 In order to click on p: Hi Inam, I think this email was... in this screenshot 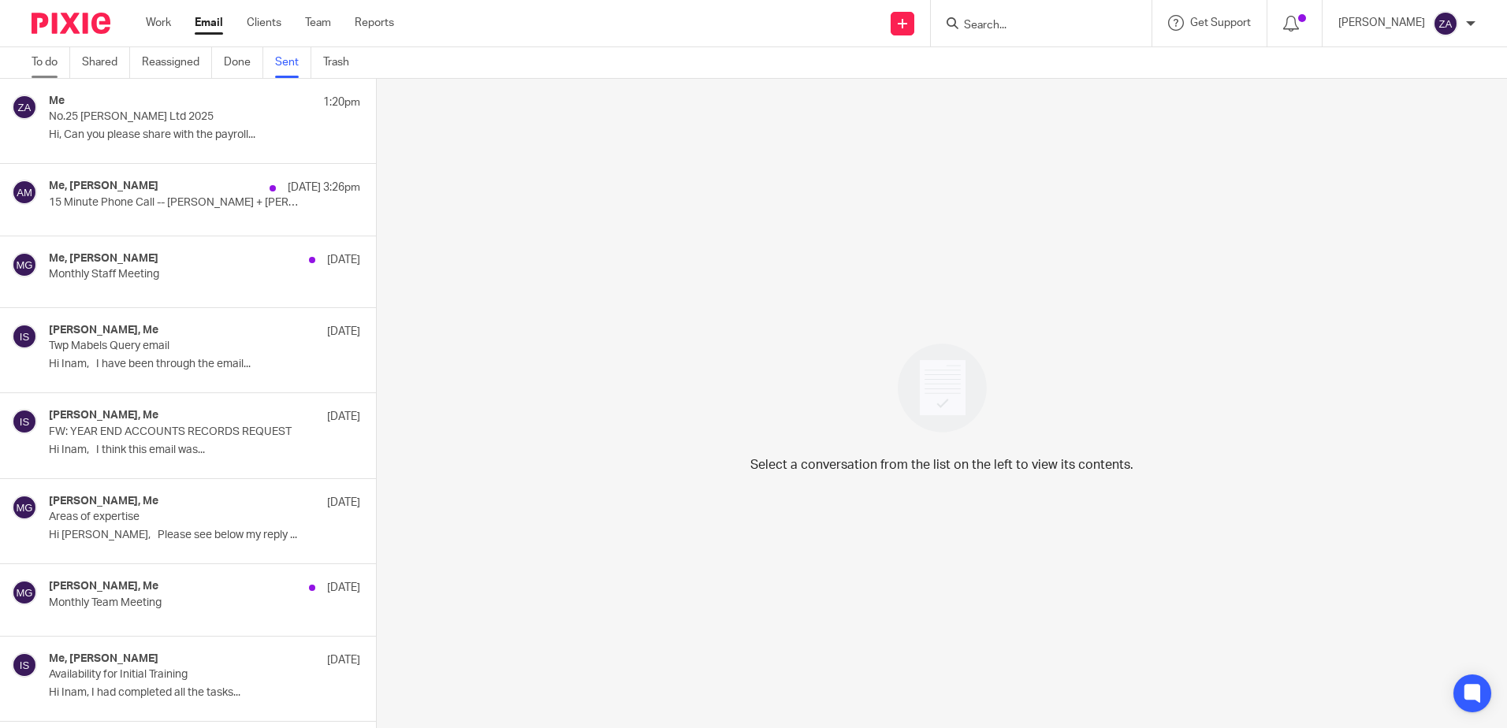, I will do `click(204, 450)`.